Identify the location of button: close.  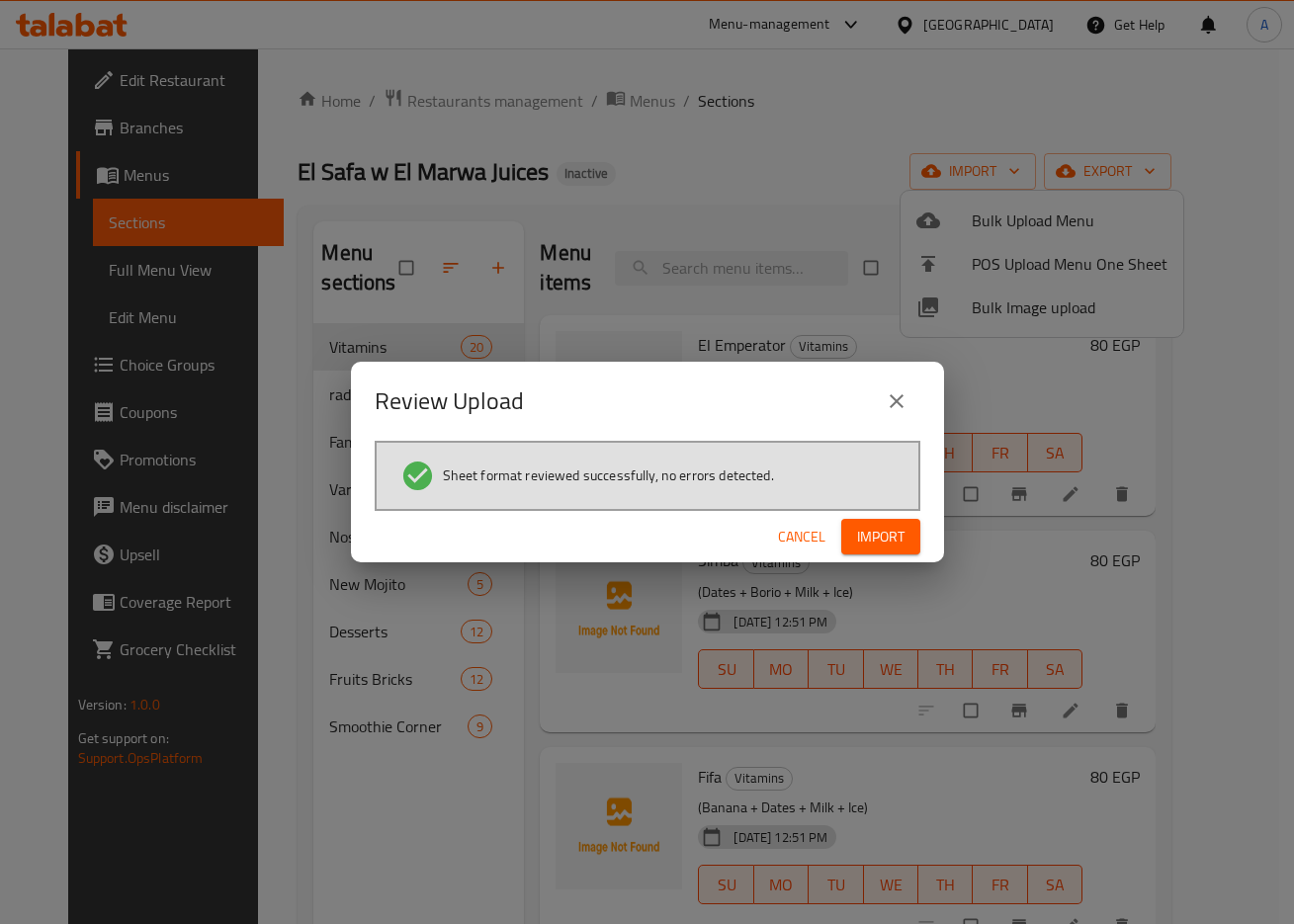
(897, 401).